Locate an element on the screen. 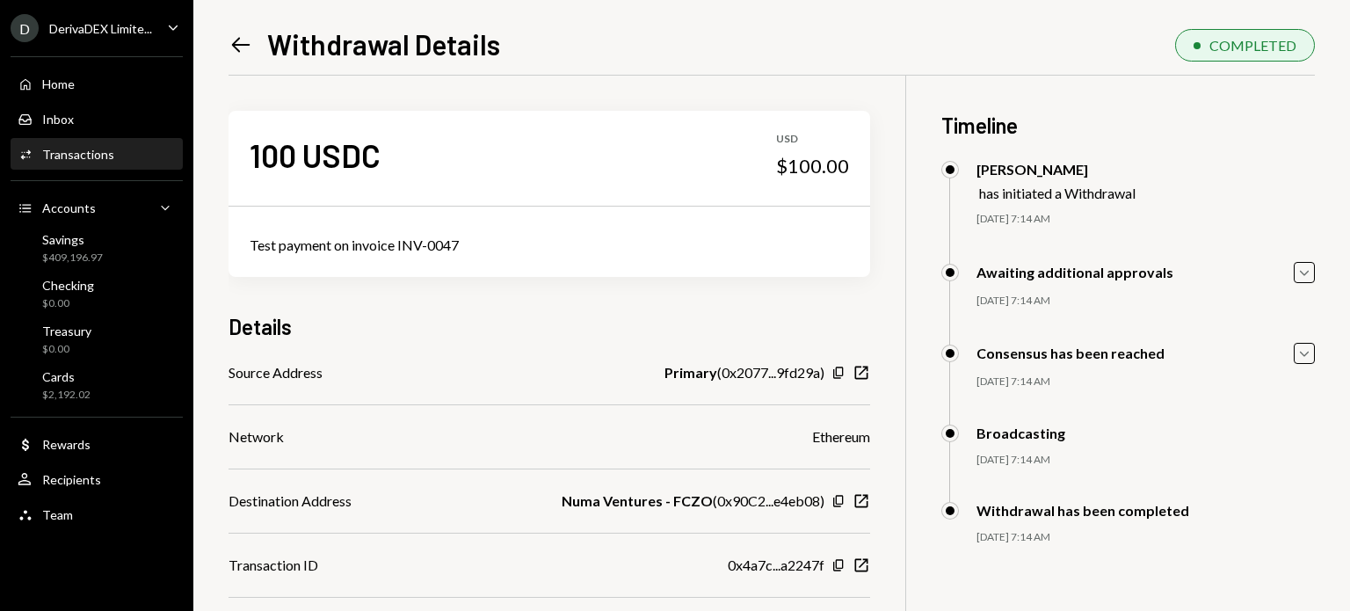  div: Source Address is located at coordinates (275, 373).